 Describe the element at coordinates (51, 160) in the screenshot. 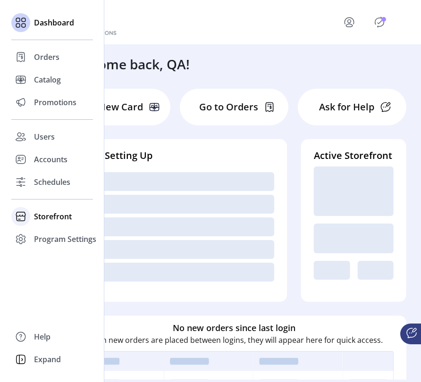

I see `span: Accounts` at that location.